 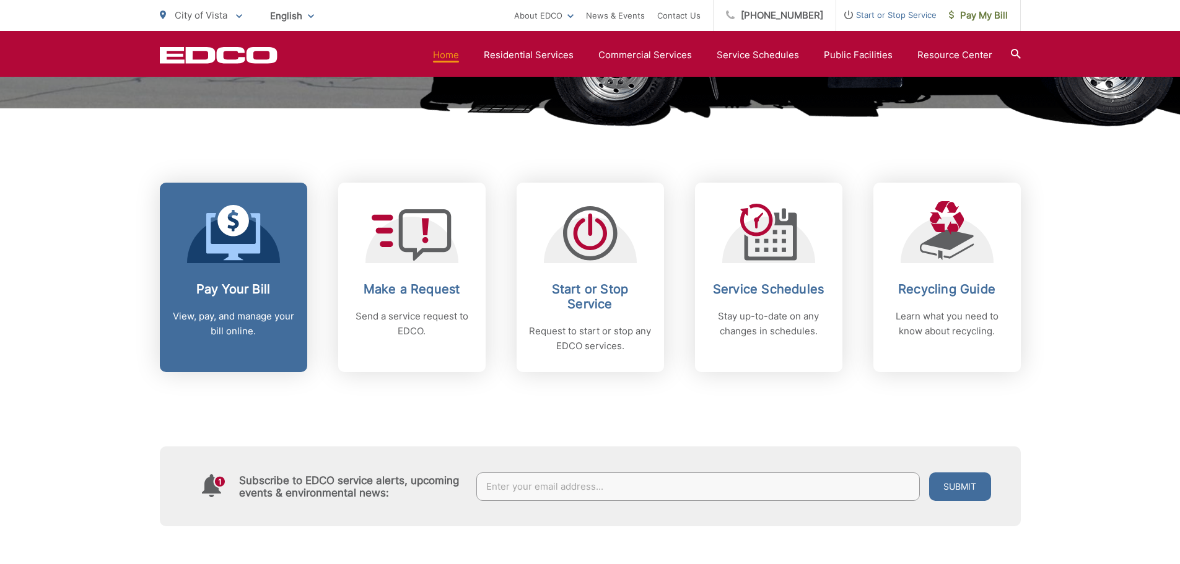 I want to click on input: Enter your email address..., so click(x=698, y=487).